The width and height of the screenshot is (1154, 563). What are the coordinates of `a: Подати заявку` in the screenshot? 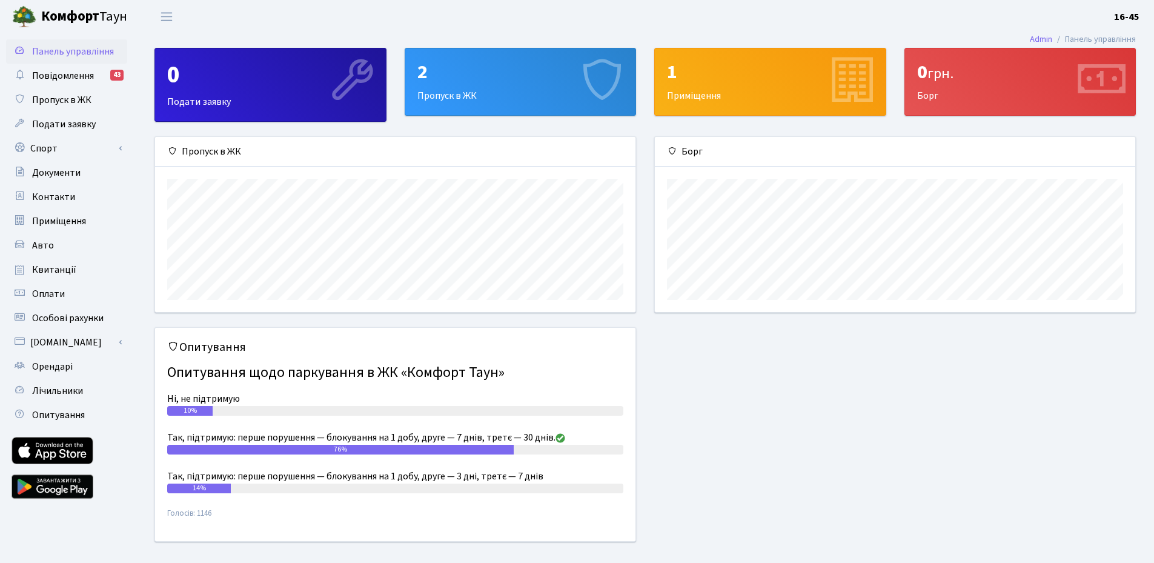 It's located at (67, 124).